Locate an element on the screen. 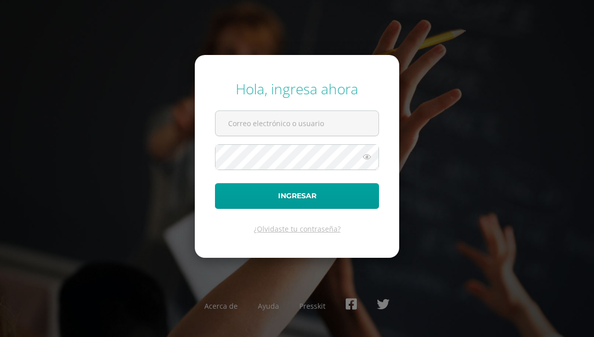  a: ¿Olvidaste tu contraseña? is located at coordinates (297, 229).